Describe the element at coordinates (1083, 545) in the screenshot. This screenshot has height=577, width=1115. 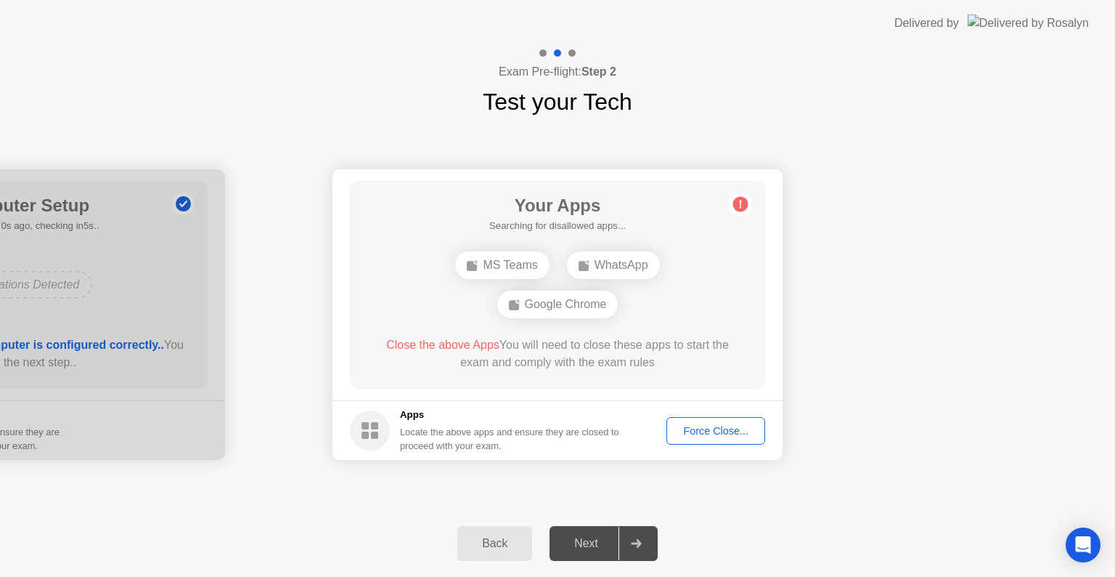
I see `div: Open Intercom Messenger` at that location.